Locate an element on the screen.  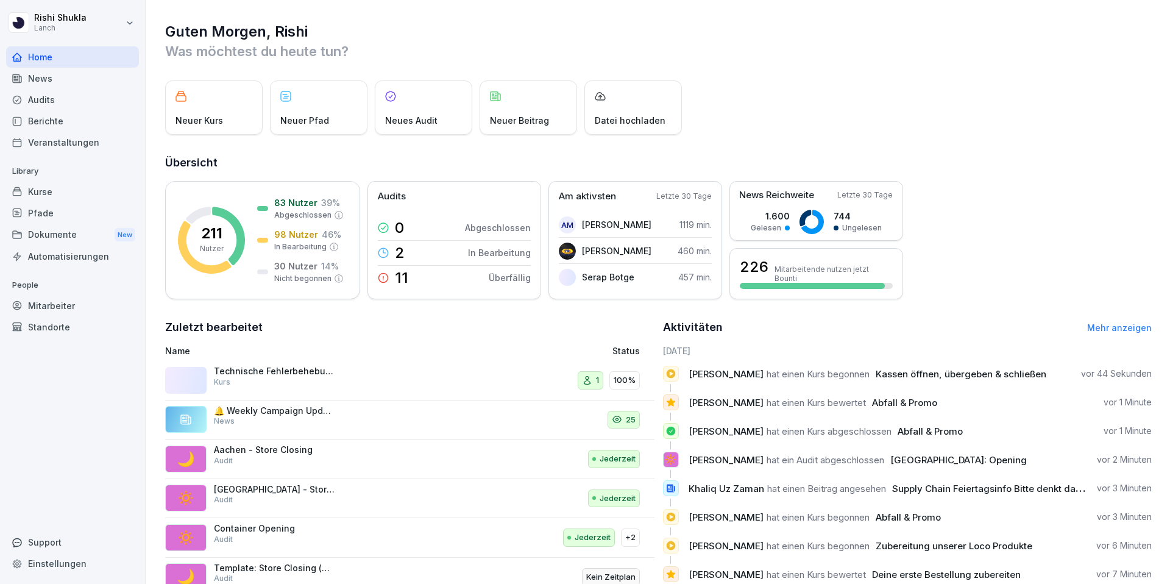
h2: Übersicht is located at coordinates (658, 163).